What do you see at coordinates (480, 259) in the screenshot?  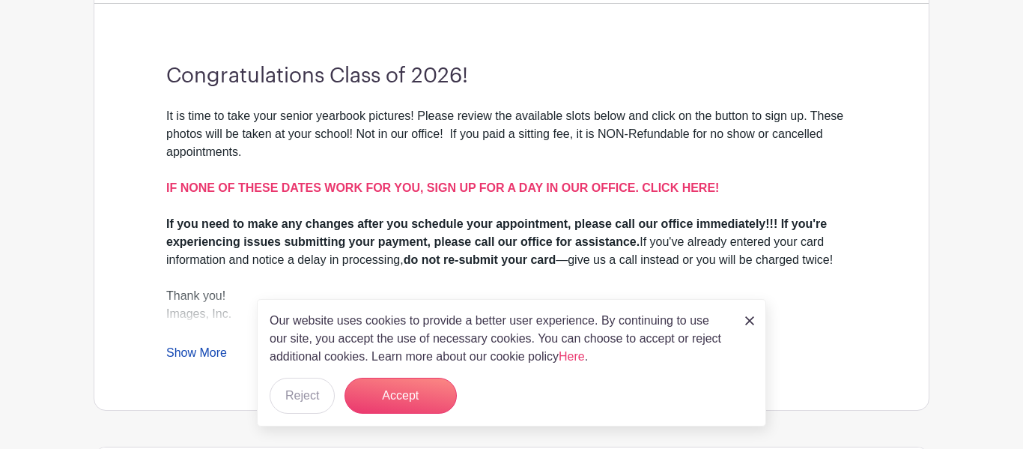 I see `strong: do not re-submit your card` at bounding box center [480, 259].